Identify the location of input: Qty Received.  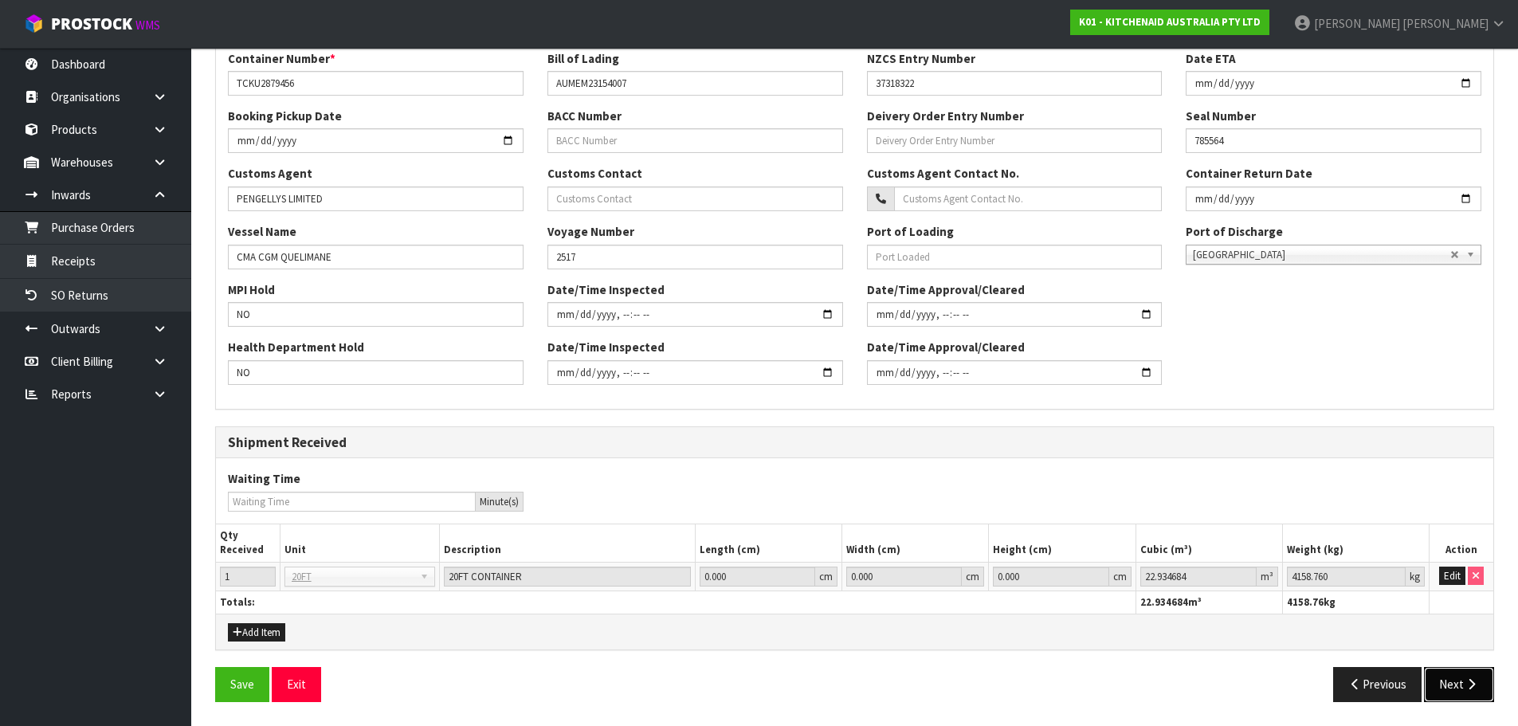
(248, 576).